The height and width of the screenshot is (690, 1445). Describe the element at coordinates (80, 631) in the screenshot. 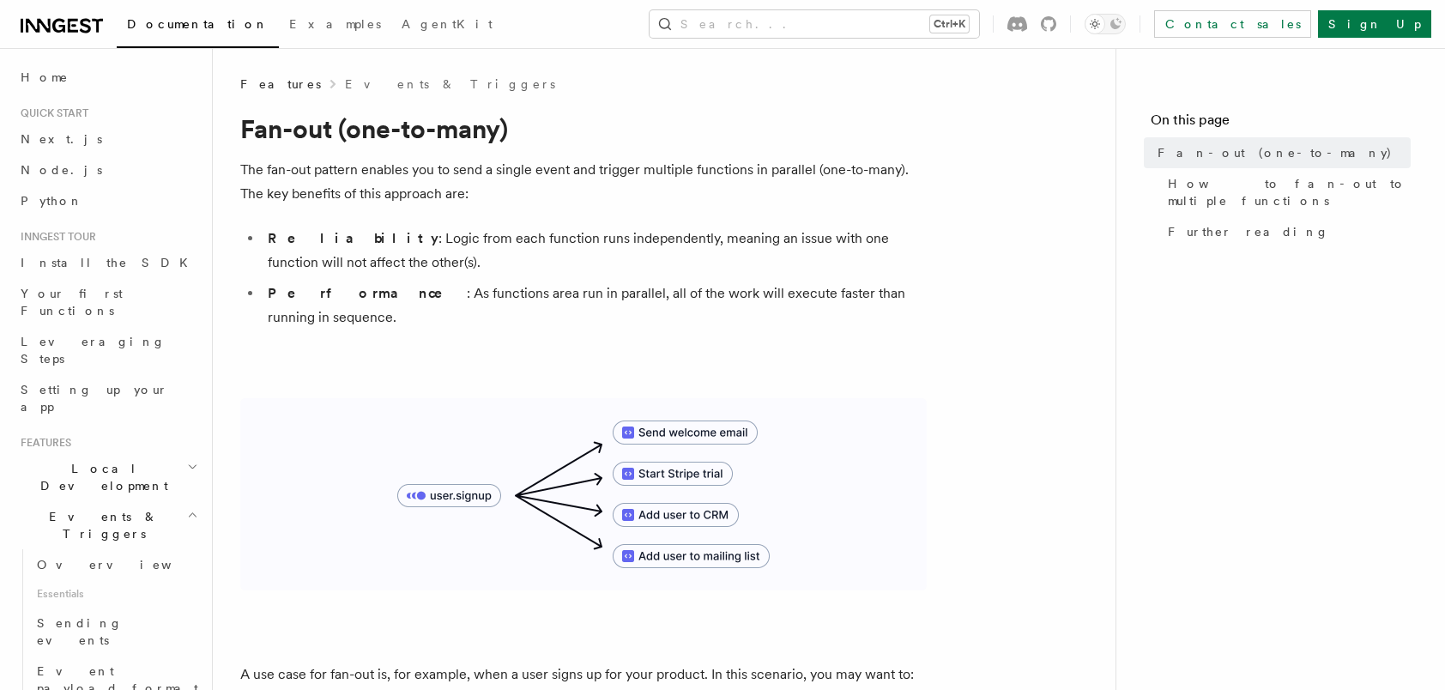

I see `span: Sending events` at that location.